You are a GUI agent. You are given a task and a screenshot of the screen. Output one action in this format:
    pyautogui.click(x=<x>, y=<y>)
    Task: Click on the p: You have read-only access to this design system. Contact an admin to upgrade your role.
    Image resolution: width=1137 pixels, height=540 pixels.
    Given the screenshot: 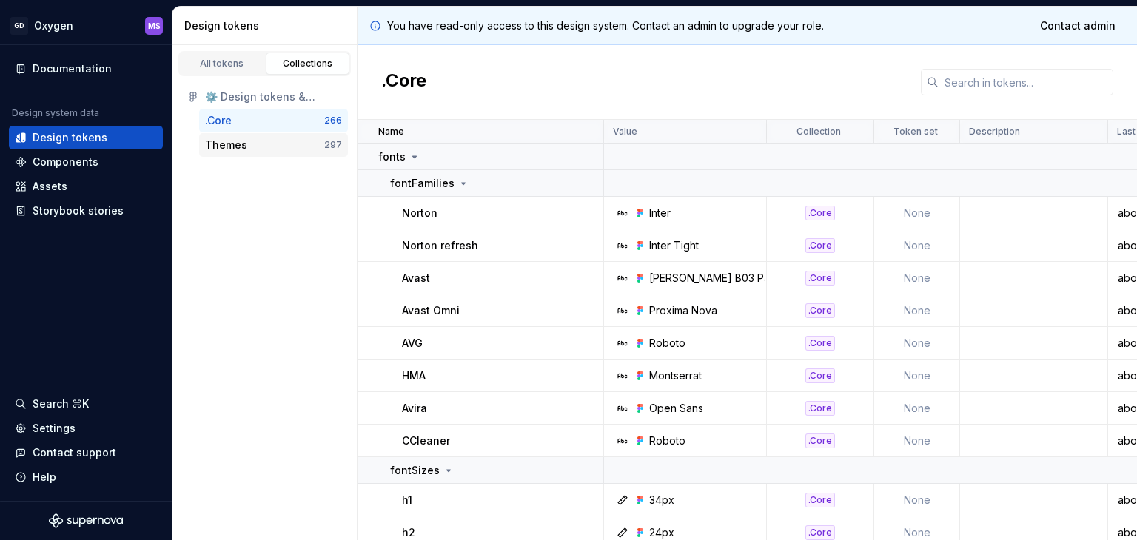 What is the action you would take?
    pyautogui.click(x=606, y=26)
    